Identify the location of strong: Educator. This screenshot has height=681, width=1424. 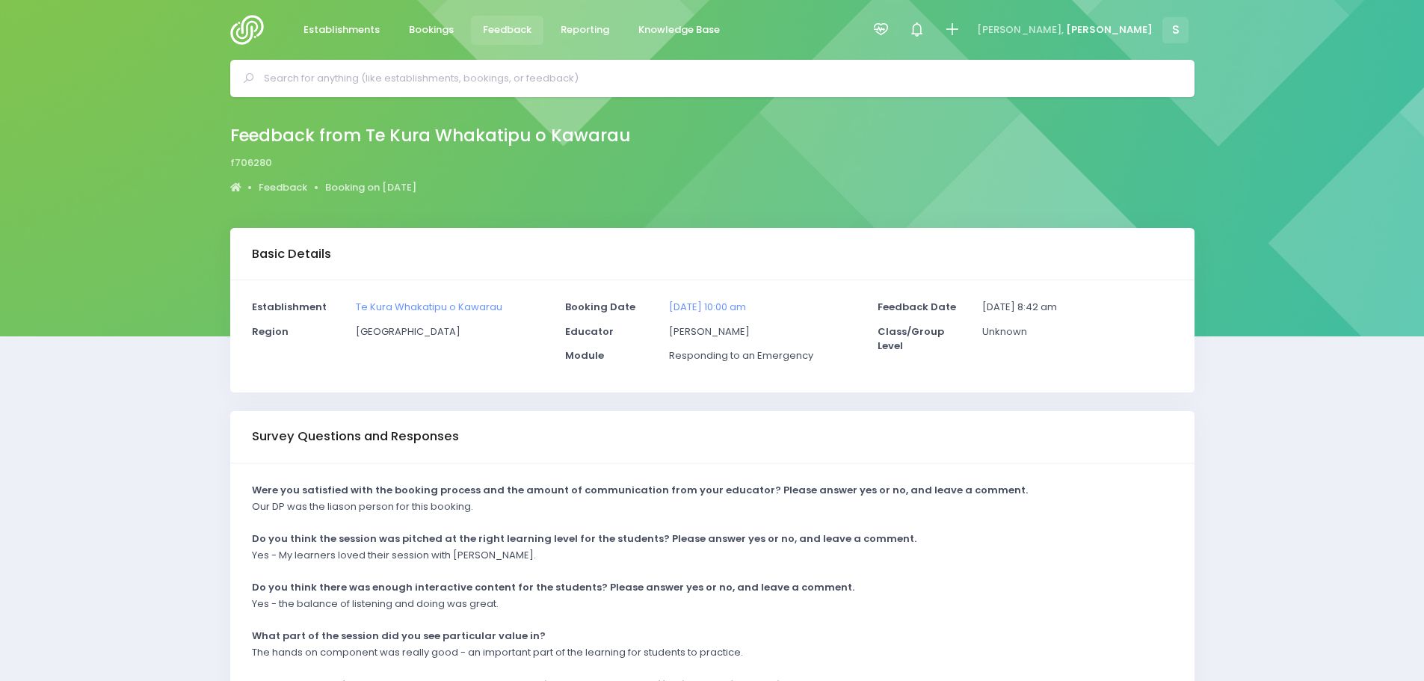
(589, 331).